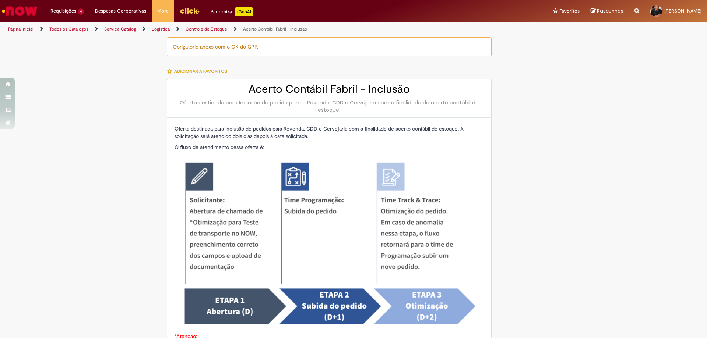 The height and width of the screenshot is (338, 707). I want to click on div: Padroniza, so click(232, 12).